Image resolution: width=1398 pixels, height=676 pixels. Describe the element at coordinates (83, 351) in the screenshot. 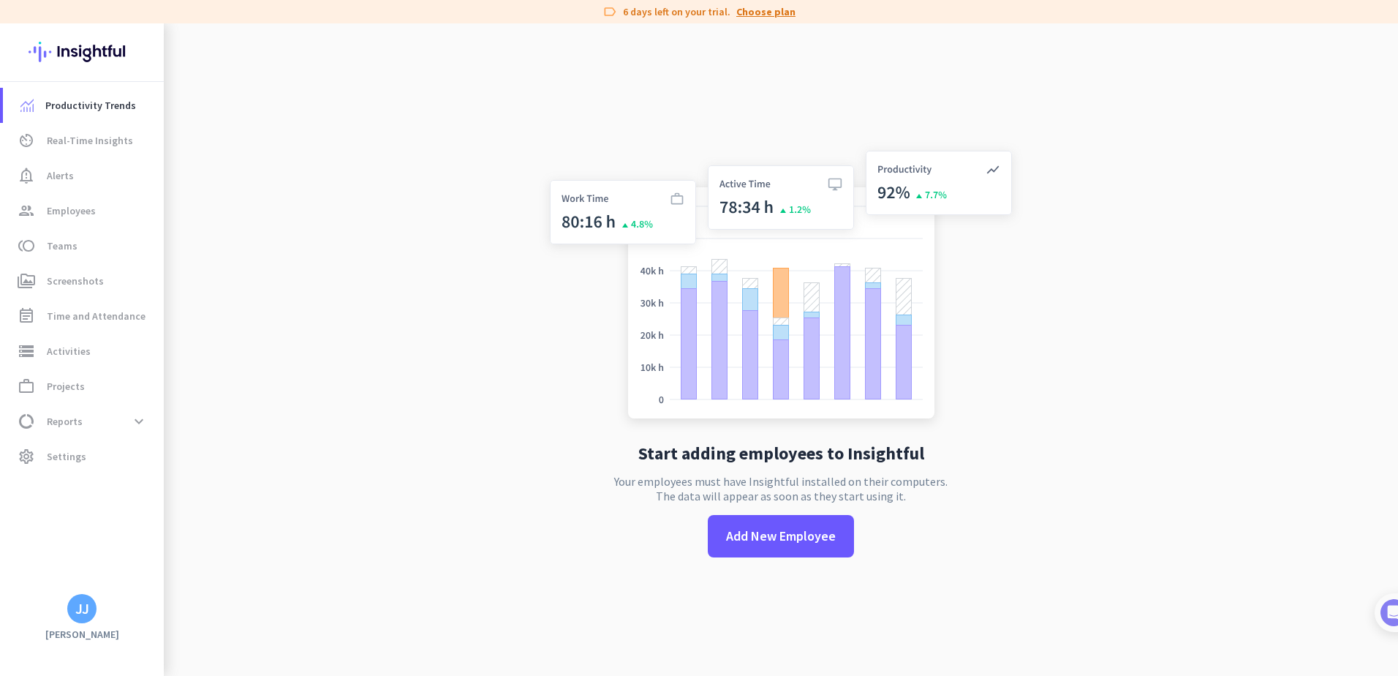

I see `a: storageActivities` at that location.